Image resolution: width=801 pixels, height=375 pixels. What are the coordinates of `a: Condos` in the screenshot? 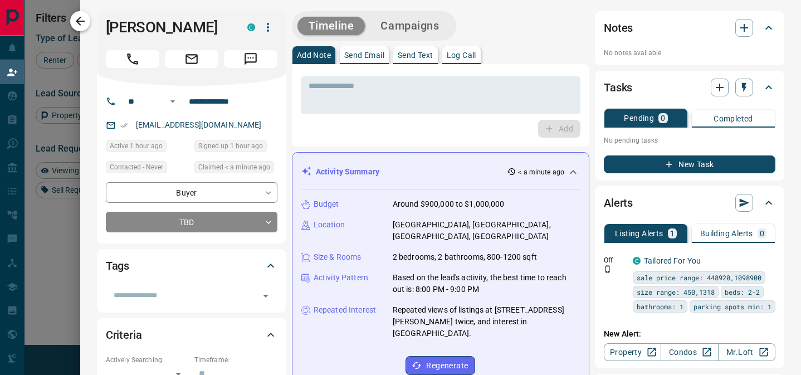 It's located at (689, 352).